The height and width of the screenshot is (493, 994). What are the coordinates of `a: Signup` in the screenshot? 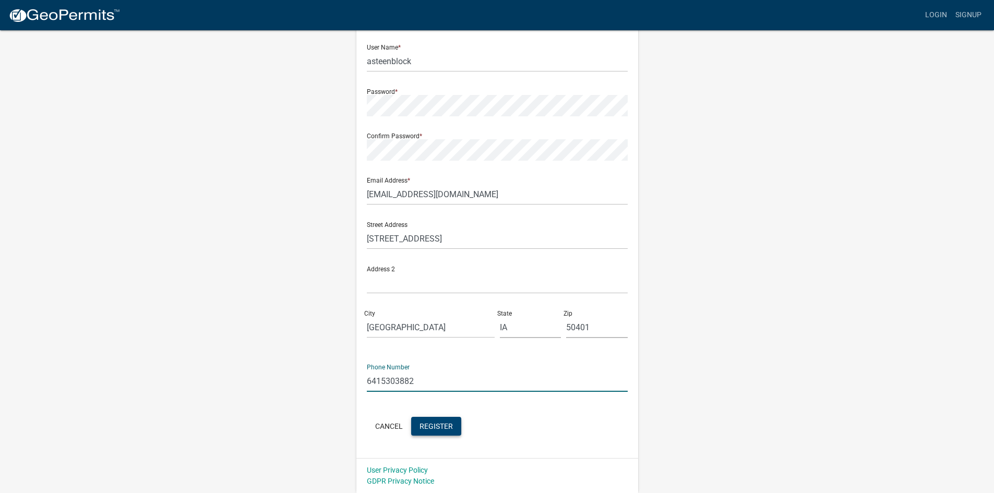 It's located at (969, 15).